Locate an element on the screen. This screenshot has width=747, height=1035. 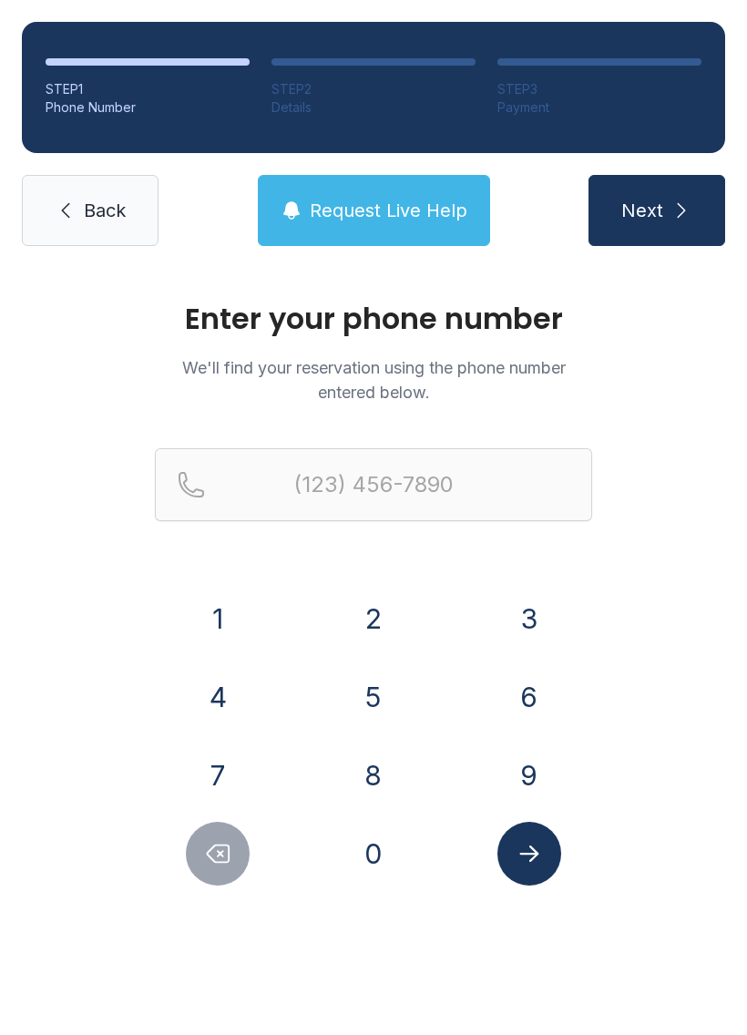
button: Submit lookup form is located at coordinates (529, 853).